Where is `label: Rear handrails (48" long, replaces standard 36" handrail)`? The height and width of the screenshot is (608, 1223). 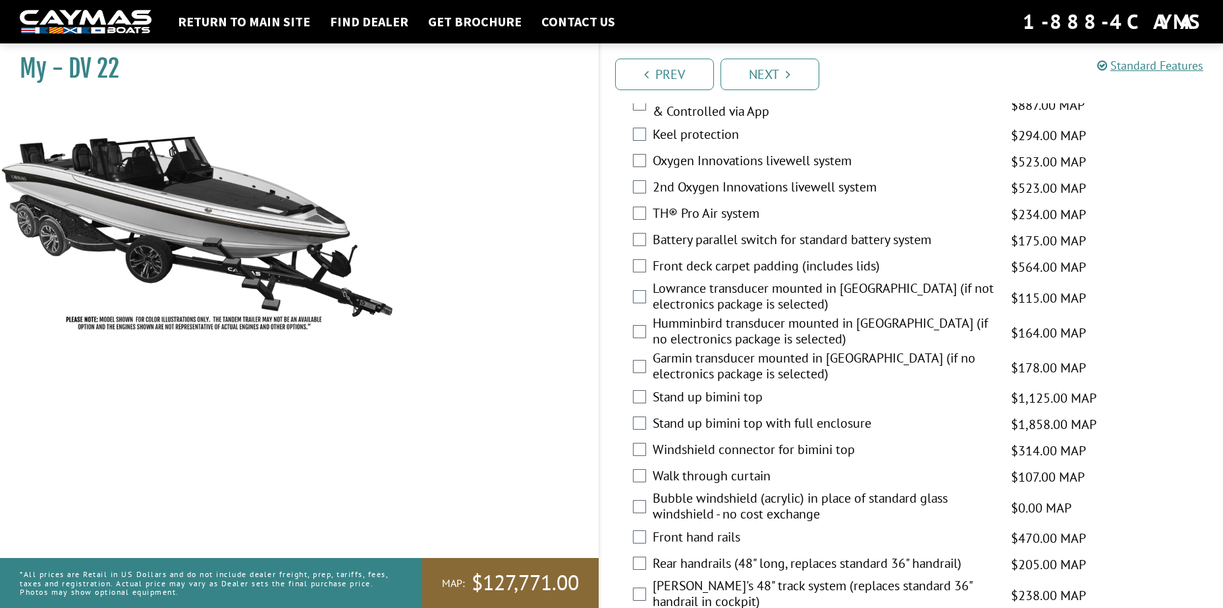
label: Rear handrails (48" long, replaces standard 36" handrail) is located at coordinates (824, 565).